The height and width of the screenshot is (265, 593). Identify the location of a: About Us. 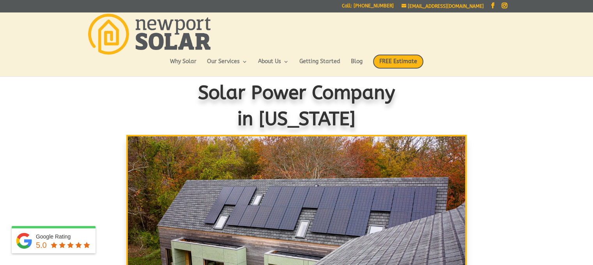
(273, 66).